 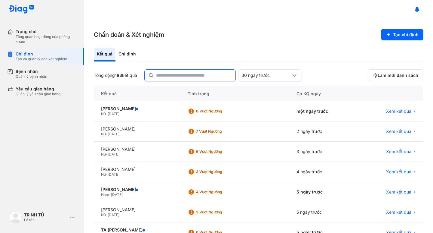 What do you see at coordinates (116, 75) in the screenshot?
I see `div: Tổng cộng kết quả` at bounding box center [116, 75].